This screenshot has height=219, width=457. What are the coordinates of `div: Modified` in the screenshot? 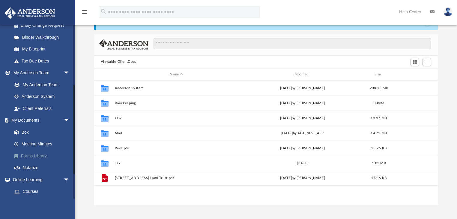 It's located at (303, 74).